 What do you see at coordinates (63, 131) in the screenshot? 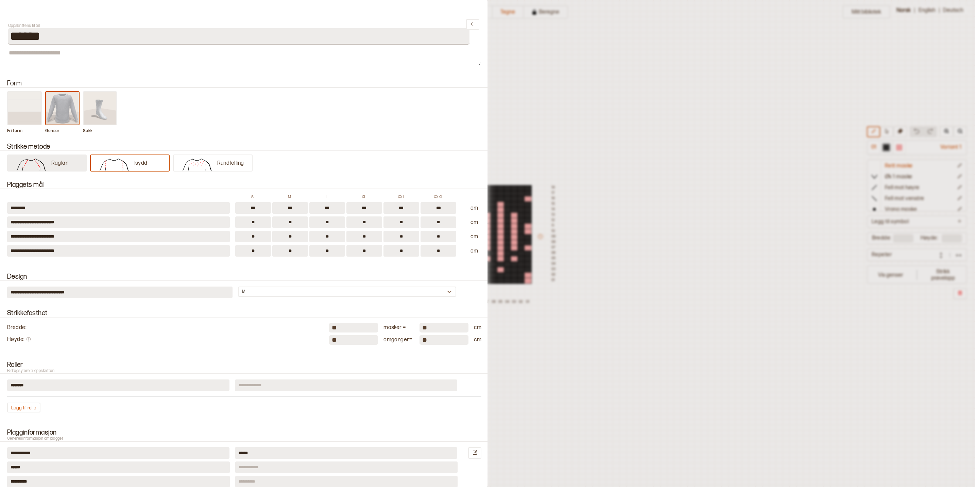
I see `p: Genser` at bounding box center [63, 131].